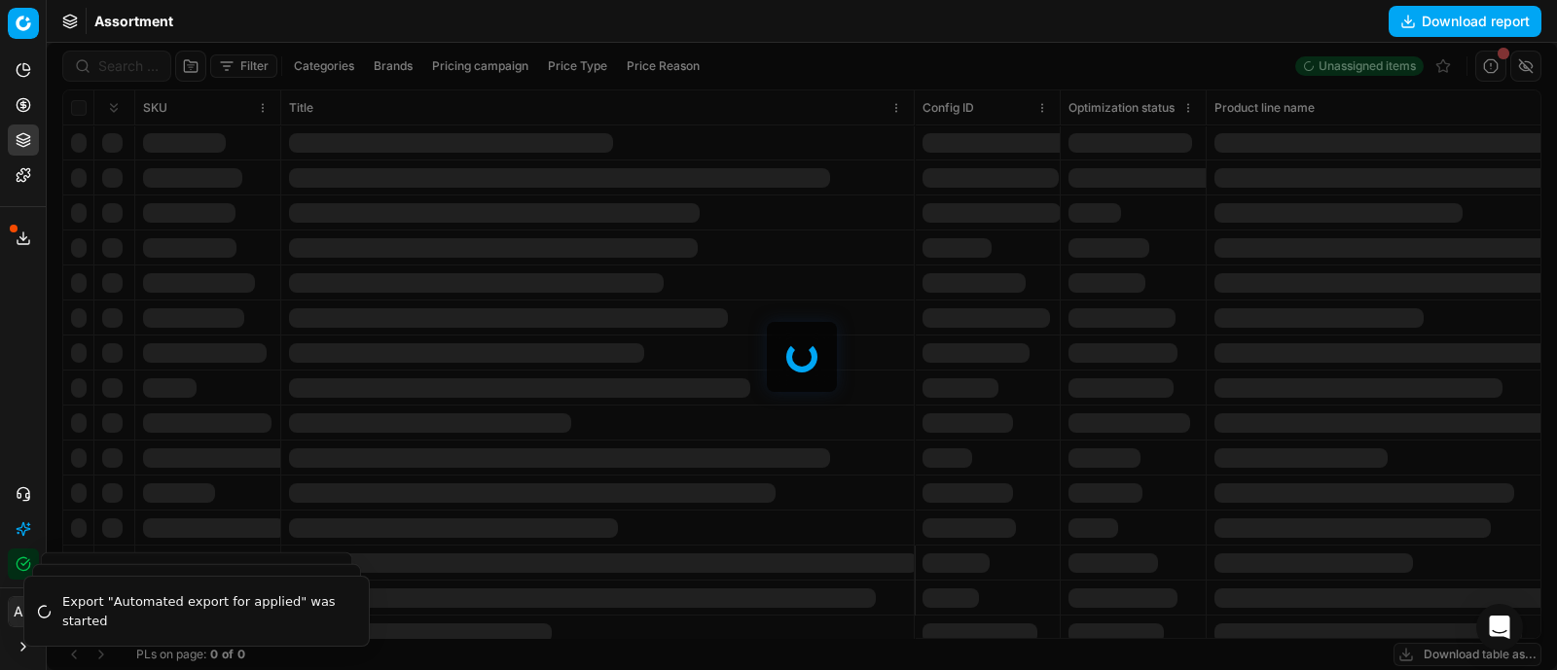  What do you see at coordinates (133, 21) in the screenshot?
I see `nav: breadcrumb` at bounding box center [133, 21].